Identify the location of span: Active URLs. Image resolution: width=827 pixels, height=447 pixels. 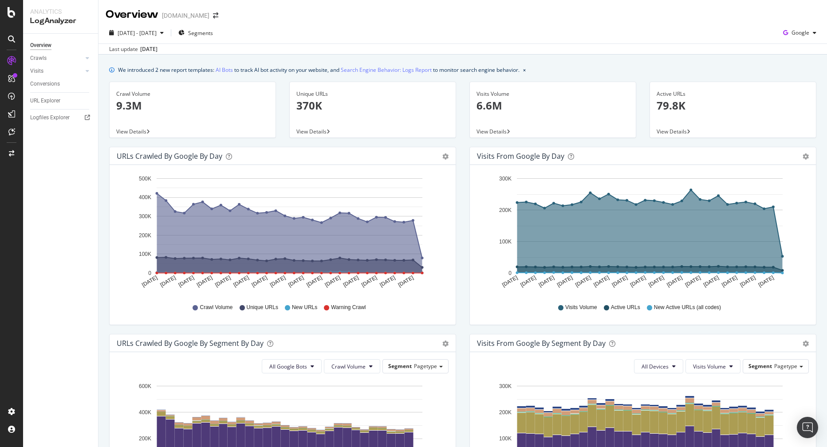
(626, 308).